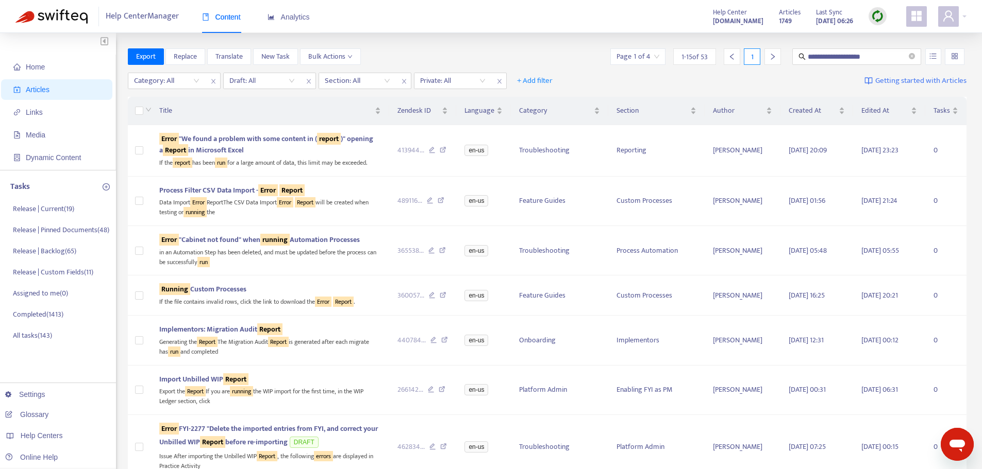 The image size is (982, 469). What do you see at coordinates (411, 447) in the screenshot?
I see `span: 462834 ...` at bounding box center [411, 447].